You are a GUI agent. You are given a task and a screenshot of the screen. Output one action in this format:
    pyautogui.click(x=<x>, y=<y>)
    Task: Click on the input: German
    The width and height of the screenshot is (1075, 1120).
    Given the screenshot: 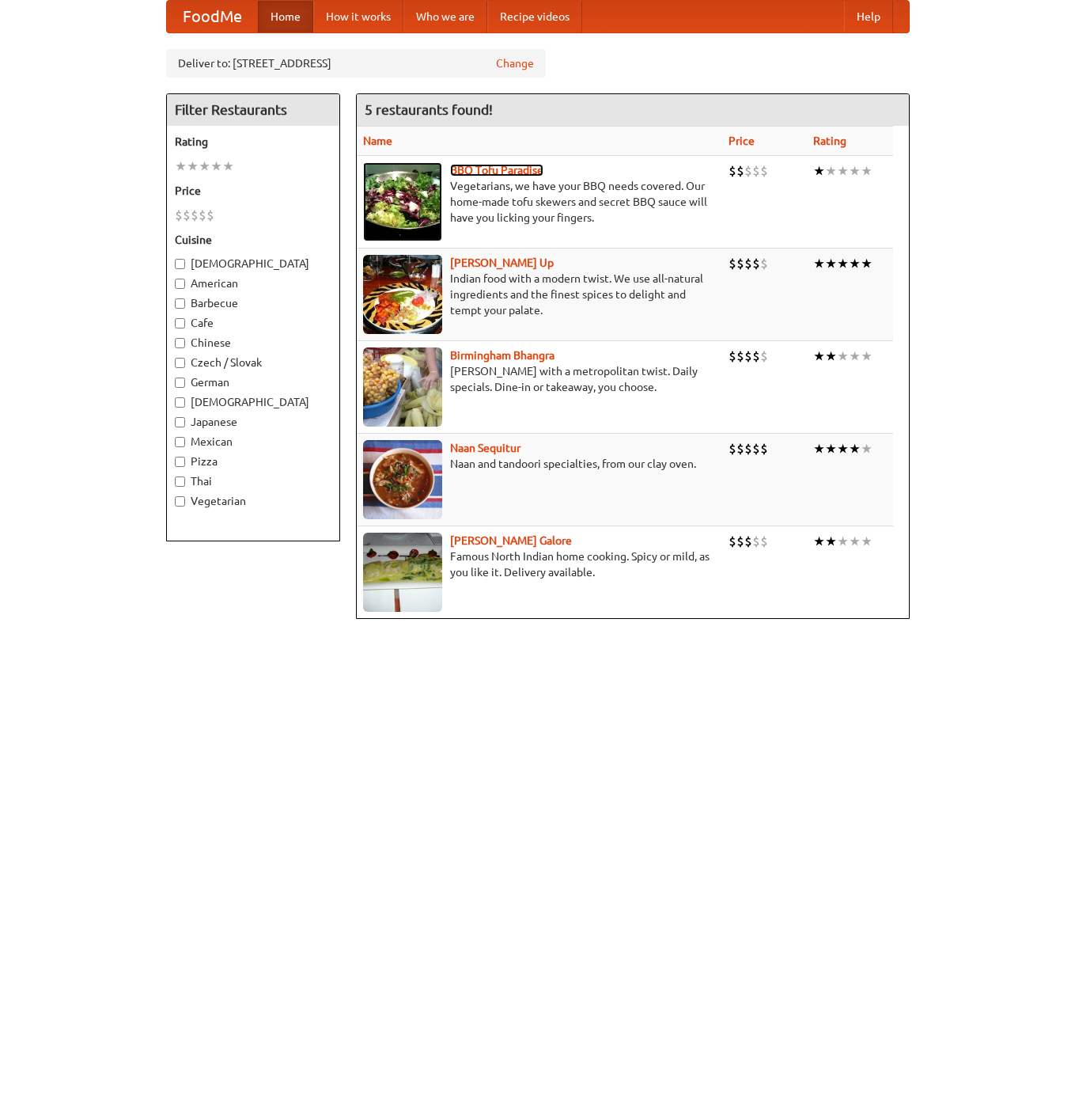 What is the action you would take?
    pyautogui.click(x=179, y=383)
    